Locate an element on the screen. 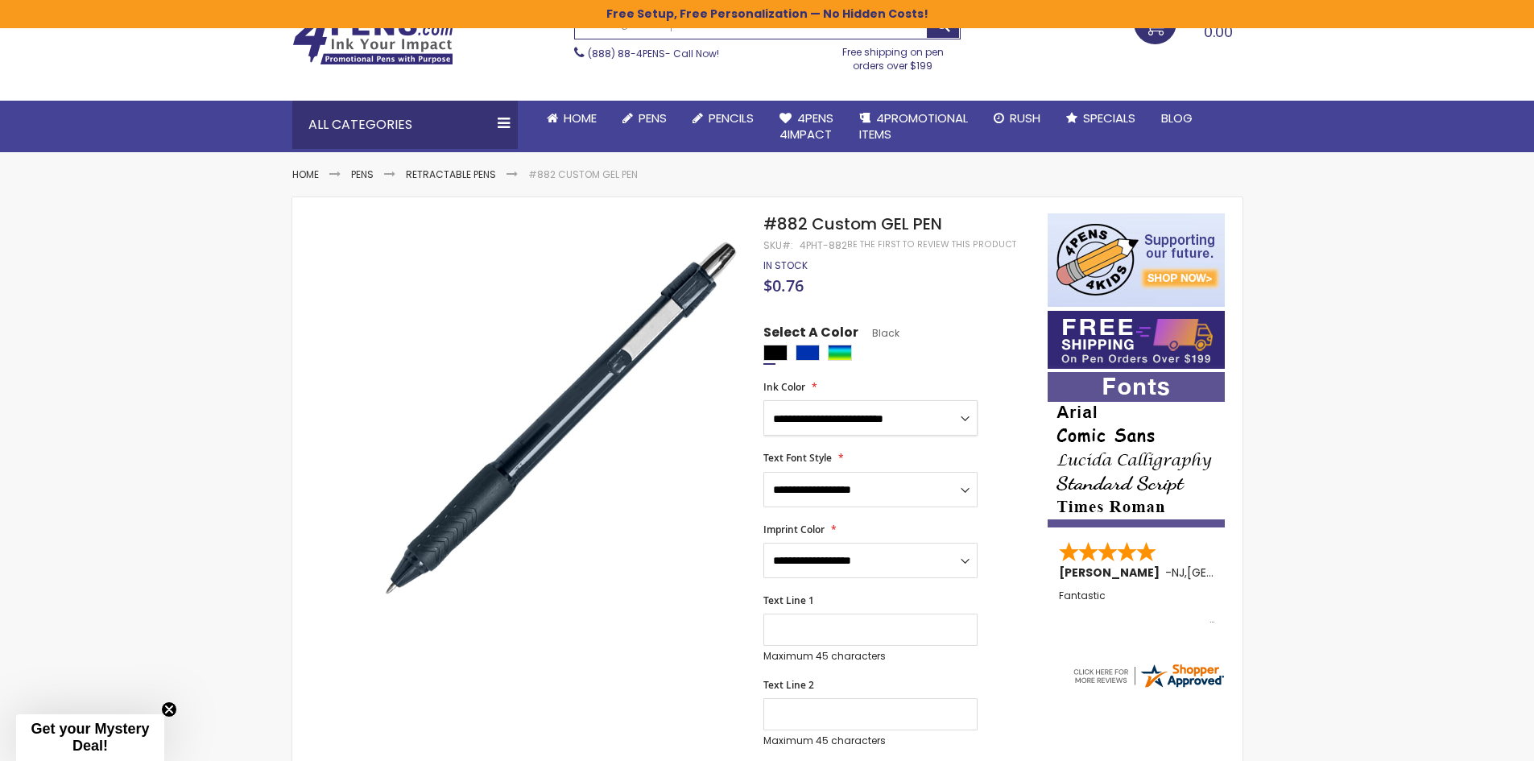  span: Get your Mystery Deal! is located at coordinates (89, 737).